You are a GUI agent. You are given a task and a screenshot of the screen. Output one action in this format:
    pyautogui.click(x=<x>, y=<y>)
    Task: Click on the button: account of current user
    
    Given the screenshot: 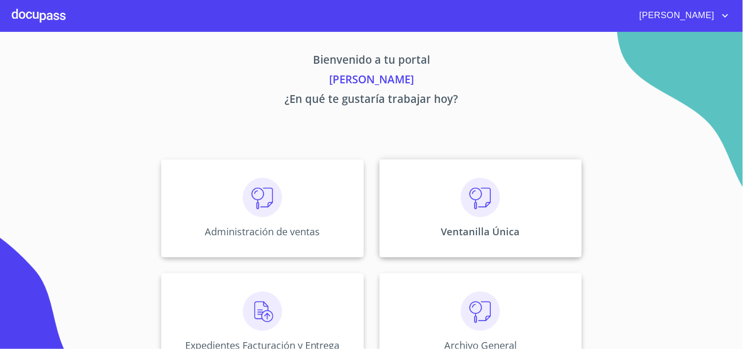 What is the action you would take?
    pyautogui.click(x=681, y=16)
    